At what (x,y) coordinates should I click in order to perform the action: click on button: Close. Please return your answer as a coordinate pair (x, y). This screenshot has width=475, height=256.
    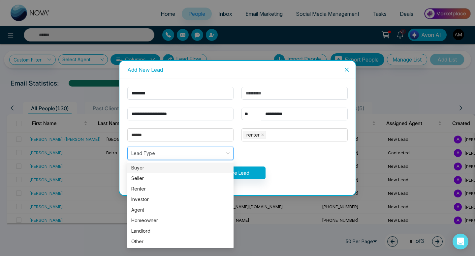
    Looking at the image, I should click on (346, 70).